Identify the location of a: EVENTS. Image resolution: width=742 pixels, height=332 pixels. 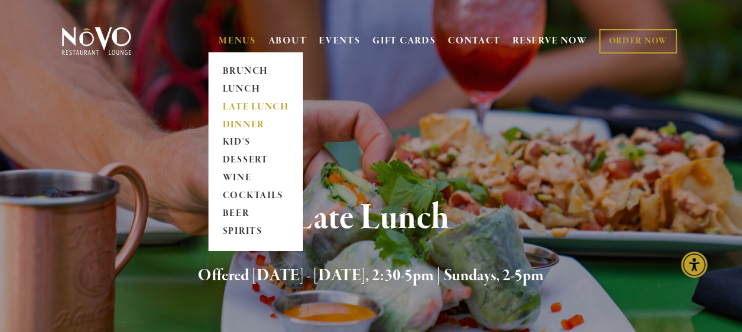
(339, 41).